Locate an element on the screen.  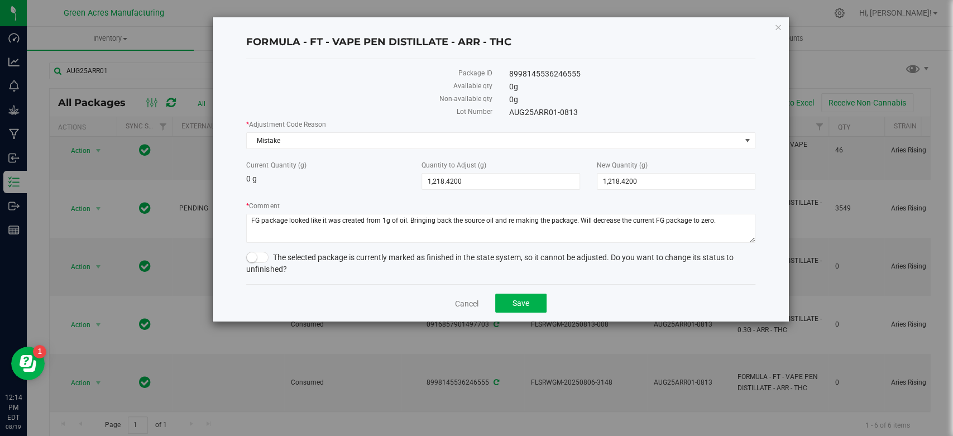
span: Mistake is located at coordinates (493, 141).